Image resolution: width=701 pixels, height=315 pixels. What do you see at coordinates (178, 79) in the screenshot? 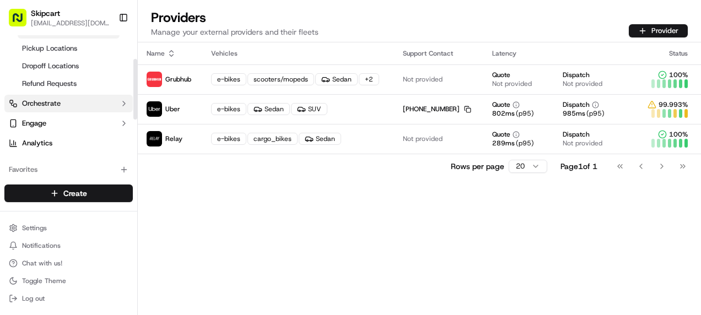
I see `span: Grubhub` at bounding box center [178, 79].